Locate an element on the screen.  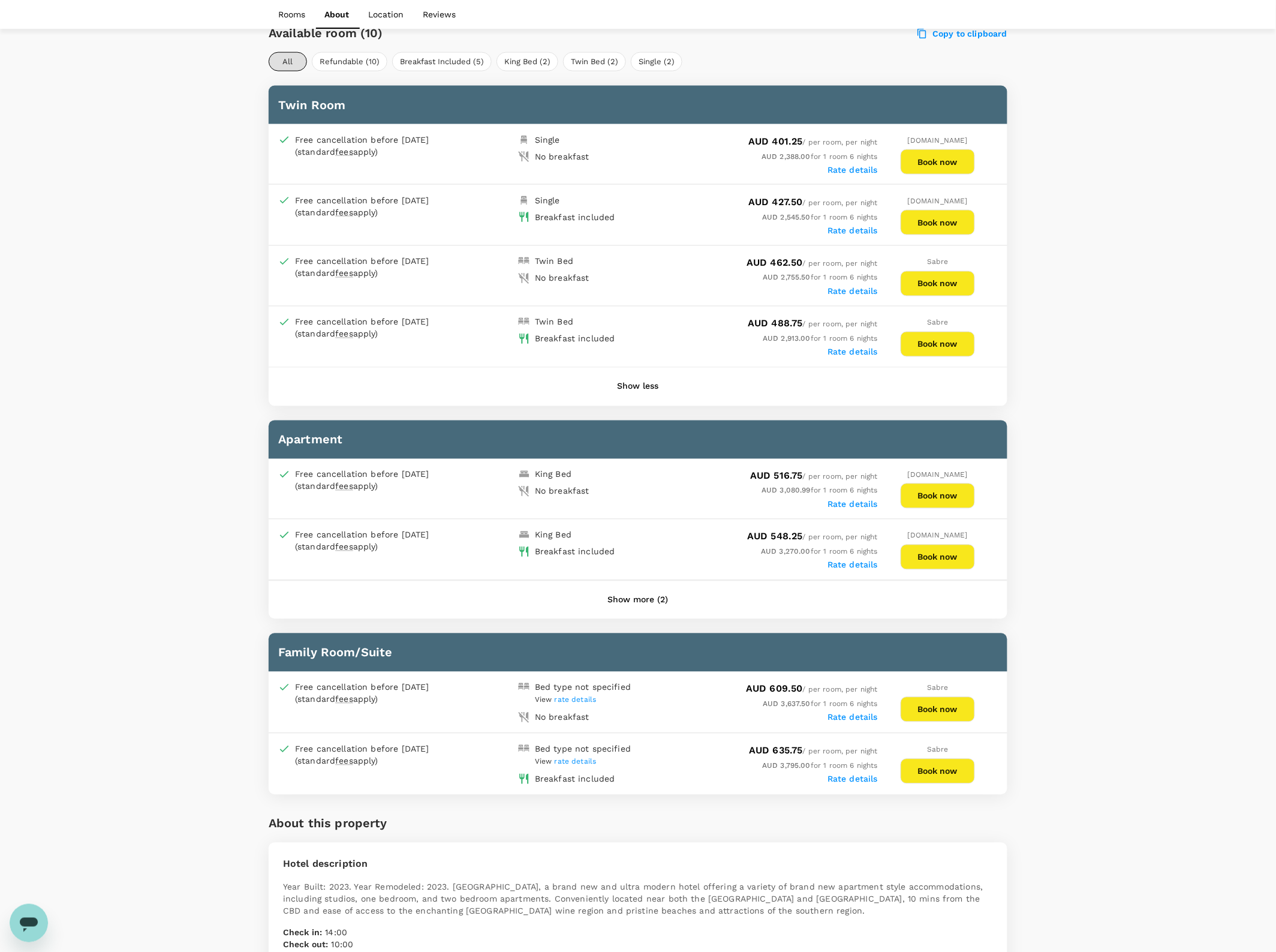
button: Show more (2) is located at coordinates (638, 600).